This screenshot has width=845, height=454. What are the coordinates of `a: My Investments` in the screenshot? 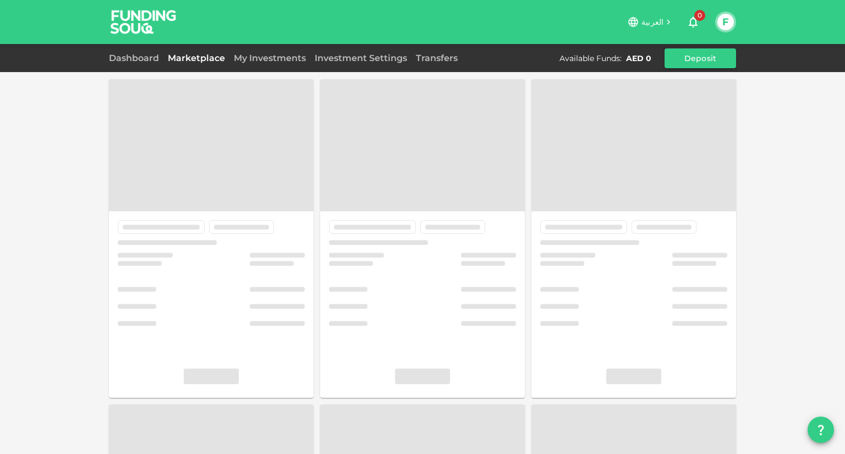 It's located at (269, 58).